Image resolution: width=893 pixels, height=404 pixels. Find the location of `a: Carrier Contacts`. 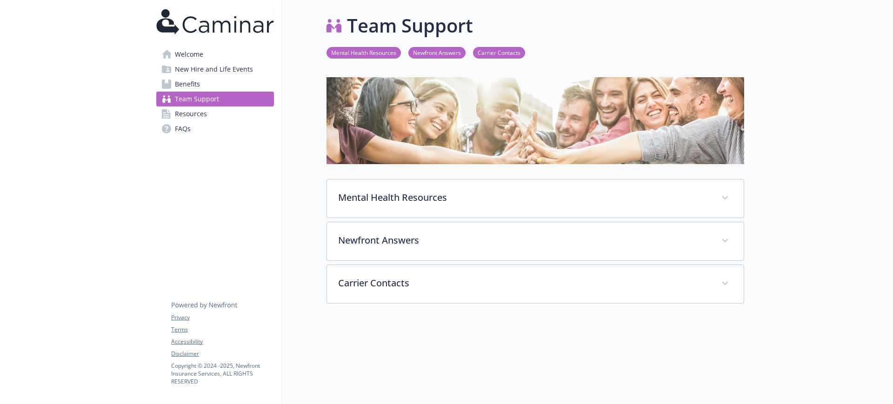

a: Carrier Contacts is located at coordinates (499, 52).